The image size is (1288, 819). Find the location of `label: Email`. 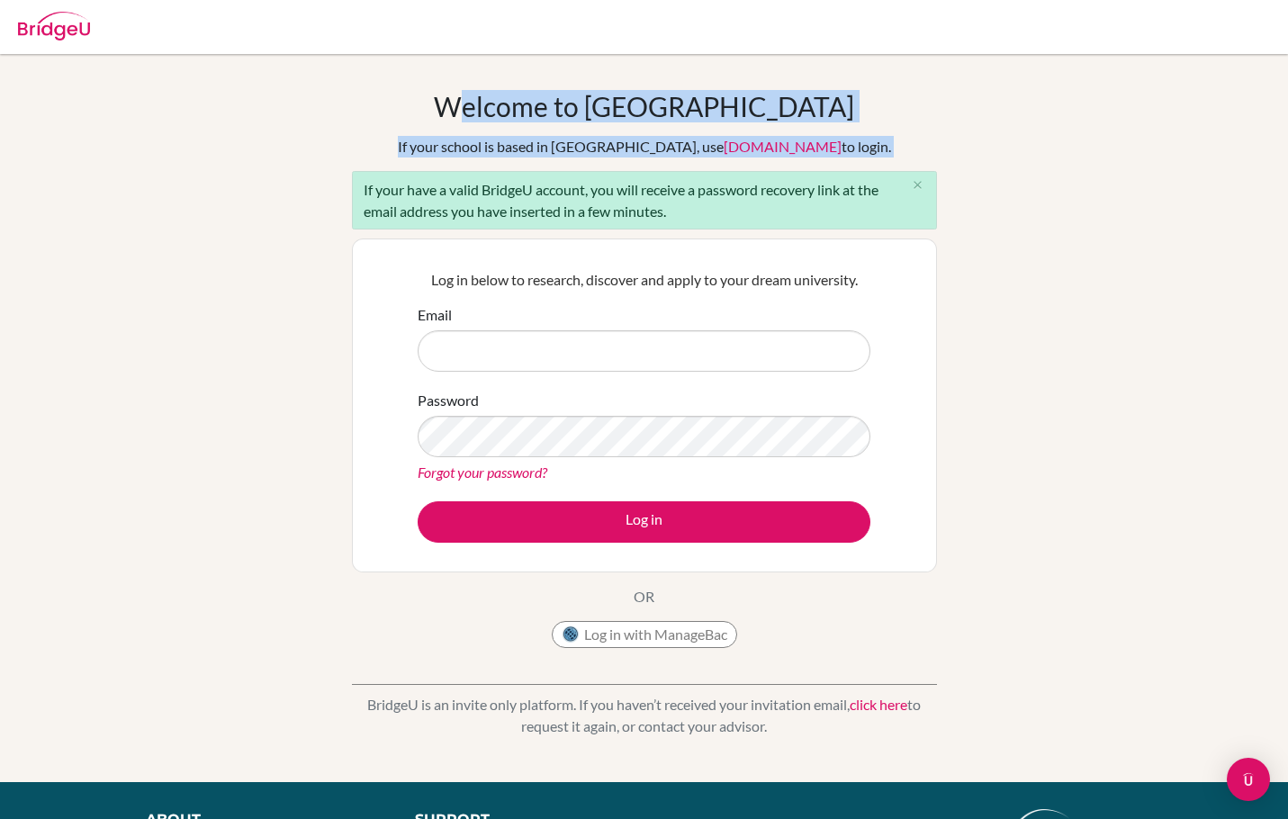

label: Email is located at coordinates (435, 315).